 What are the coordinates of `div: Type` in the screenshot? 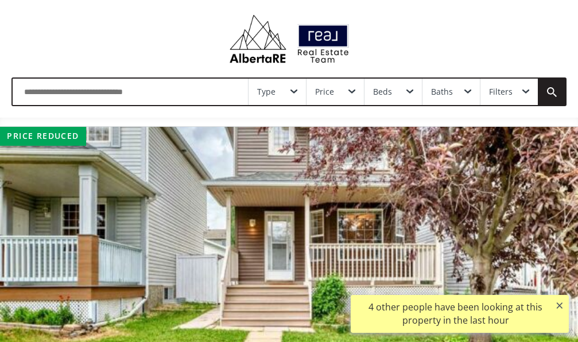 It's located at (266, 92).